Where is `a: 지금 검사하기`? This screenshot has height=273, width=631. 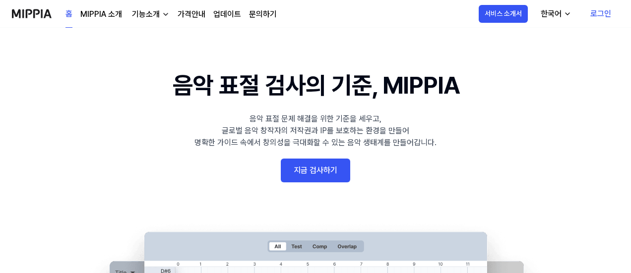
a: 지금 검사하기 is located at coordinates (315, 171).